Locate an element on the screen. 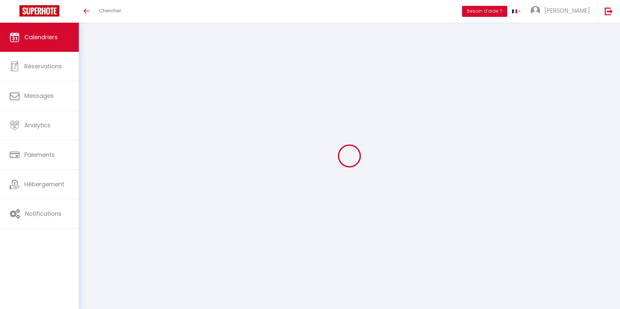 This screenshot has height=309, width=620. span: Réservations is located at coordinates (43, 66).